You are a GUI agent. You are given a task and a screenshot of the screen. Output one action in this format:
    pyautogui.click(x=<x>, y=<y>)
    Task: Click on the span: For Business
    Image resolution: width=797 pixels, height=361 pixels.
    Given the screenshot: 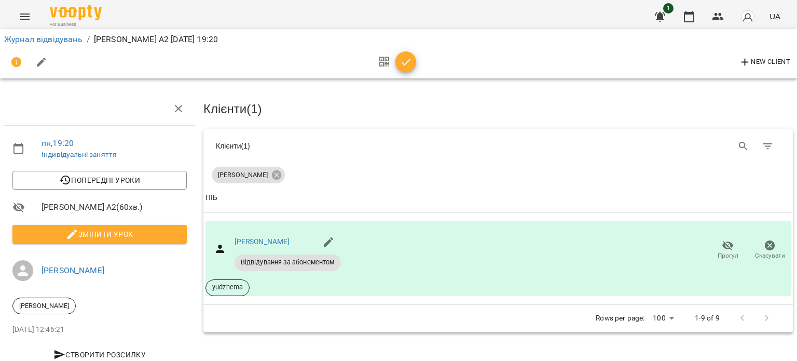 What is the action you would take?
    pyautogui.click(x=76, y=24)
    